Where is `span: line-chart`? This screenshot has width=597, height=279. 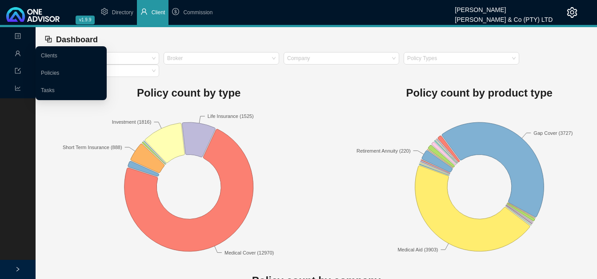 span: line-chart is located at coordinates (18, 89).